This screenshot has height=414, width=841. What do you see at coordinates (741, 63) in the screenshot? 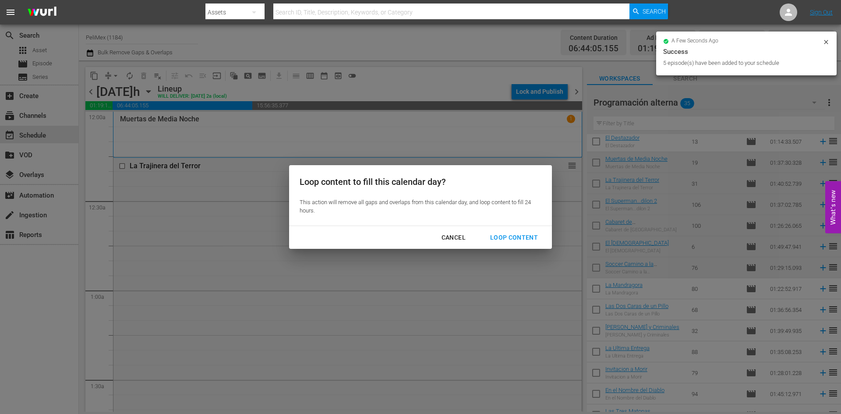
I see `div: 5 episode(s) have been added to your schedule` at bounding box center [741, 63].